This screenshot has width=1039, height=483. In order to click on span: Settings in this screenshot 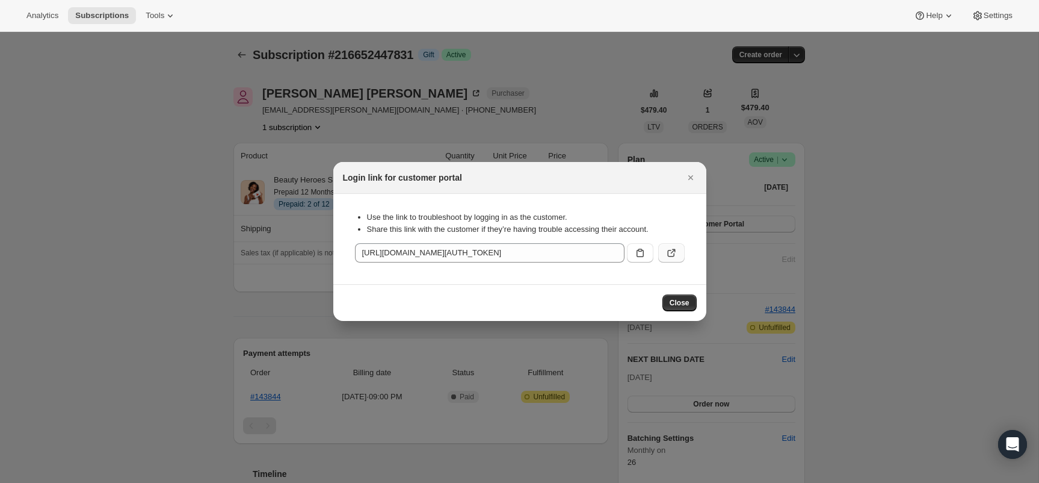, I will do `click(998, 16)`.